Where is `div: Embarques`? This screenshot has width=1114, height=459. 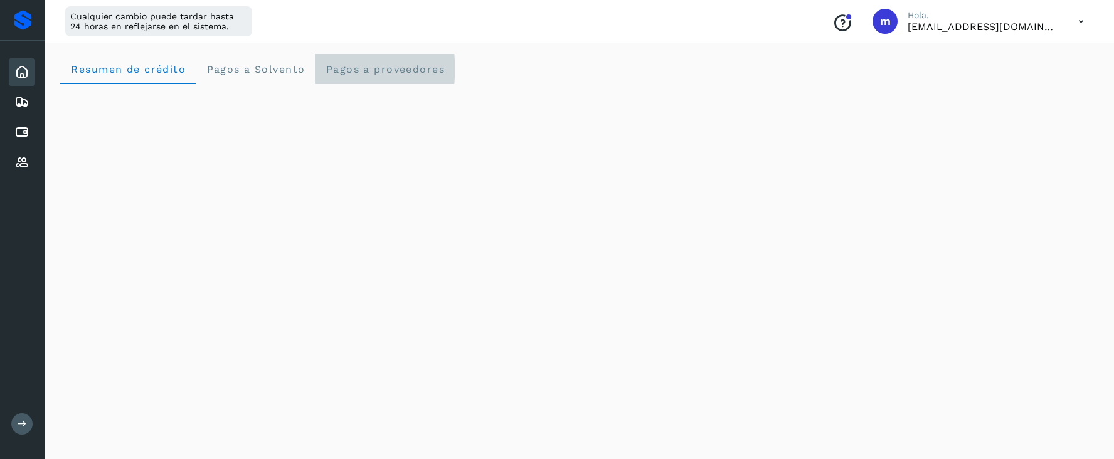 div: Embarques is located at coordinates (22, 102).